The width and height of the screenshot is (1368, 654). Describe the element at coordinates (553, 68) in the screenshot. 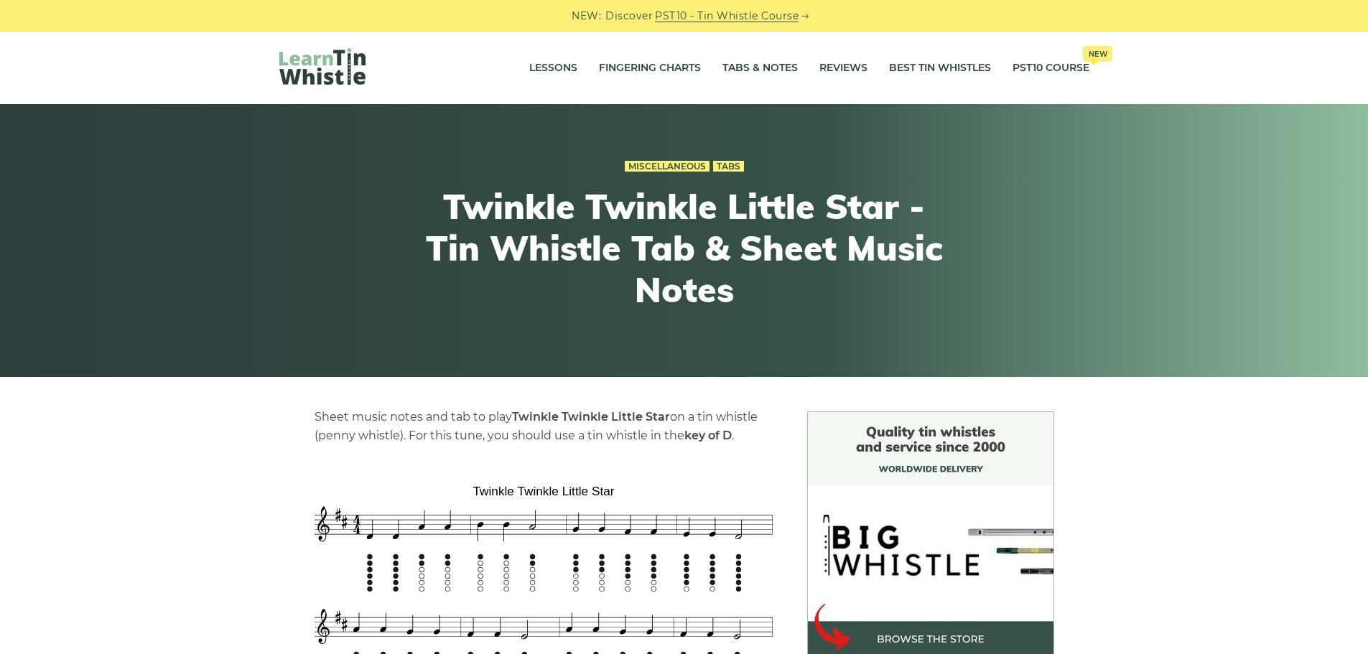

I see `a: Lessons` at that location.